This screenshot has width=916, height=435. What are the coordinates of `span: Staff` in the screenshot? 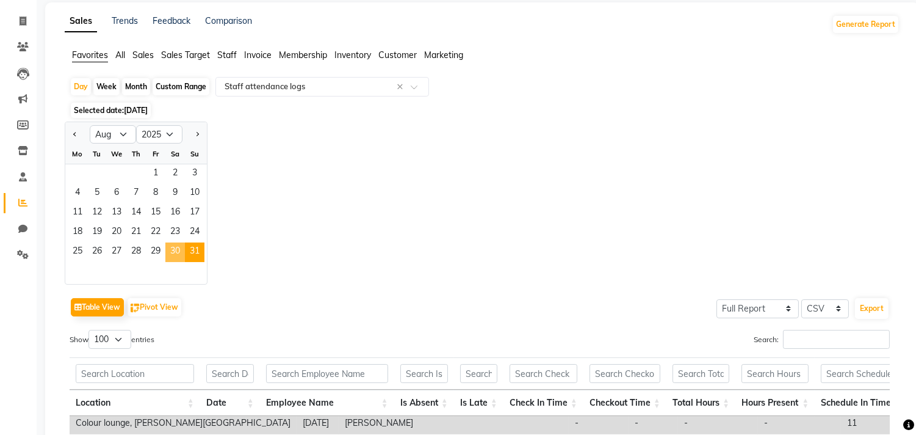 It's located at (227, 55).